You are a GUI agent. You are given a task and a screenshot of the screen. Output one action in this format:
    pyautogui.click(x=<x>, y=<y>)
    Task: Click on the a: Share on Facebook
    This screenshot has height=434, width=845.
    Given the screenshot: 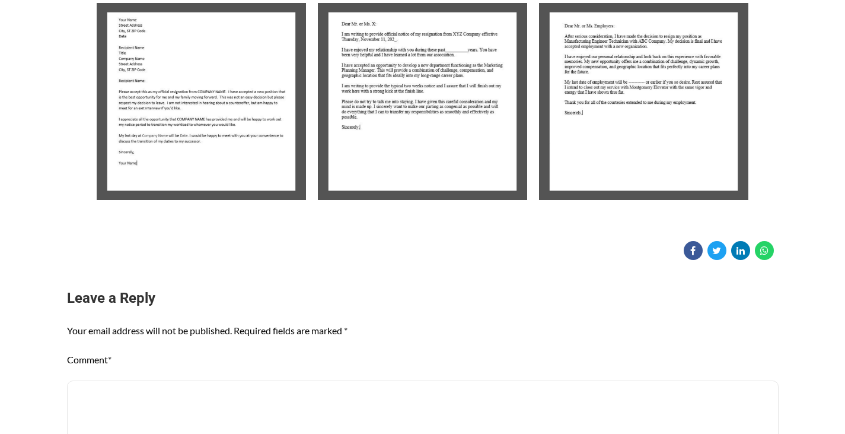 What is the action you would take?
    pyautogui.click(x=693, y=250)
    